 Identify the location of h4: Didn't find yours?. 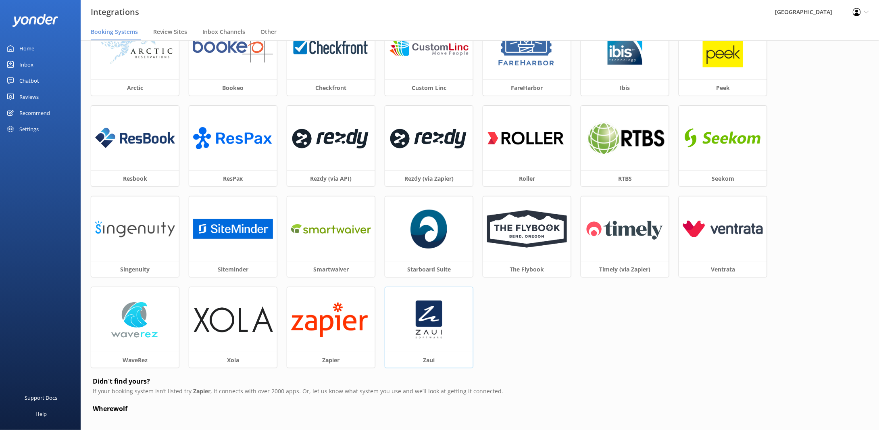
(480, 381).